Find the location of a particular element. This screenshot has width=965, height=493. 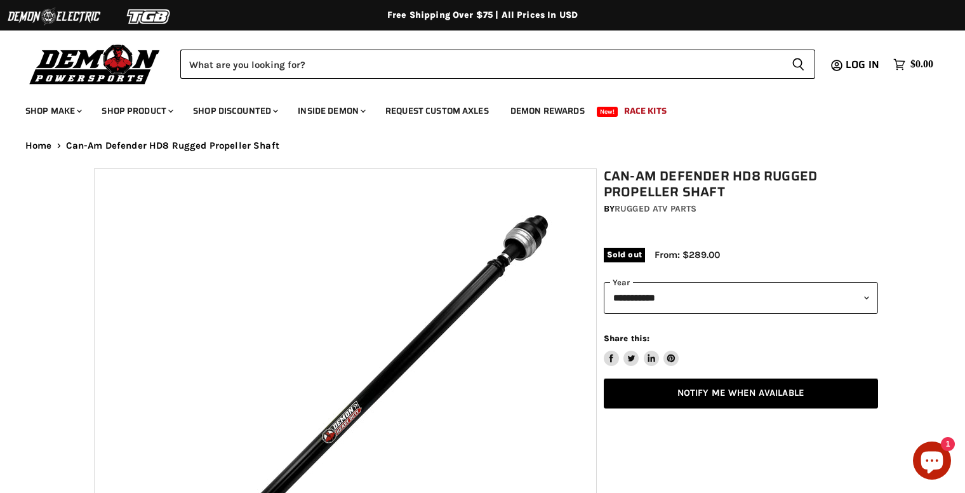

div: by is located at coordinates (741, 209).